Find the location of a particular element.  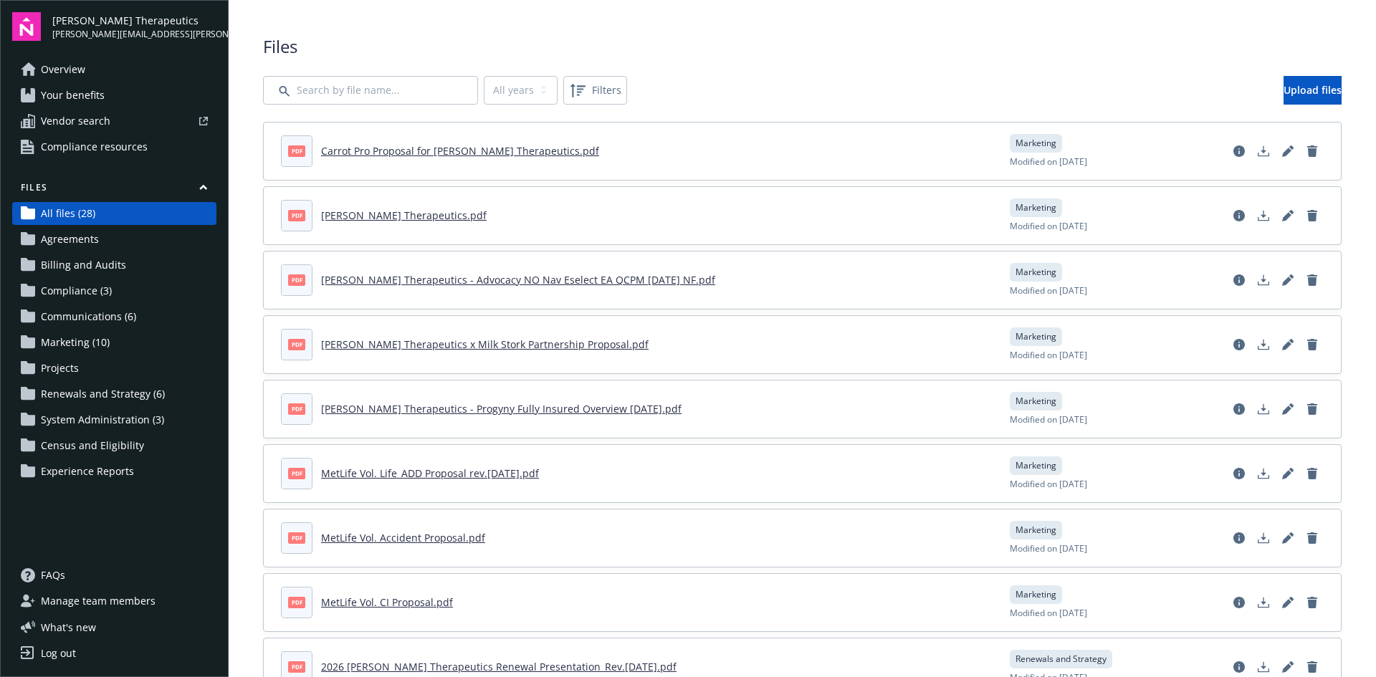

a: System Administration (3) is located at coordinates (114, 420).